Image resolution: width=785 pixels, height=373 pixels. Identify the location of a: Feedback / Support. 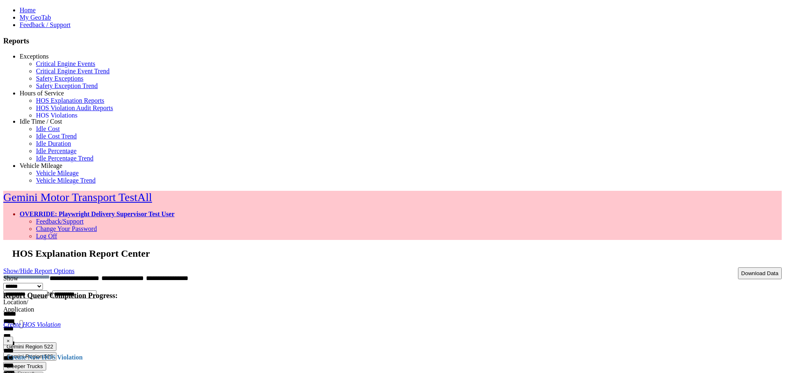
(45, 25).